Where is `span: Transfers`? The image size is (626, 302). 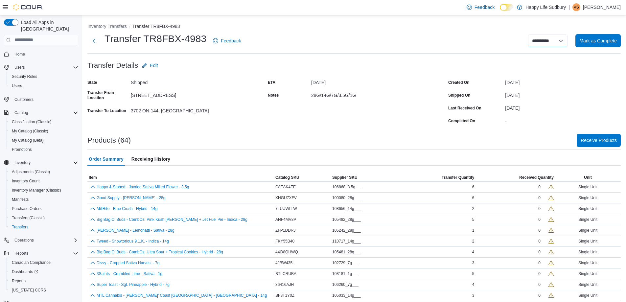
span: Transfers is located at coordinates (44, 227).